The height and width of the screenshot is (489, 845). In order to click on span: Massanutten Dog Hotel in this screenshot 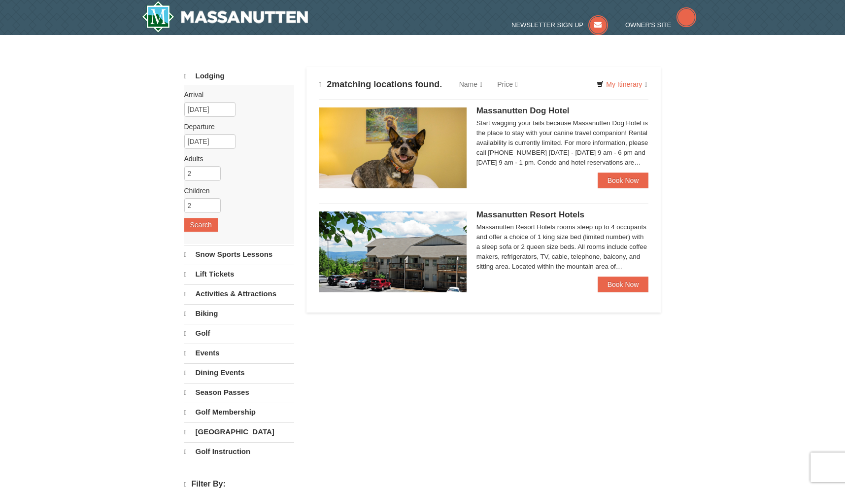, I will do `click(523, 110)`.